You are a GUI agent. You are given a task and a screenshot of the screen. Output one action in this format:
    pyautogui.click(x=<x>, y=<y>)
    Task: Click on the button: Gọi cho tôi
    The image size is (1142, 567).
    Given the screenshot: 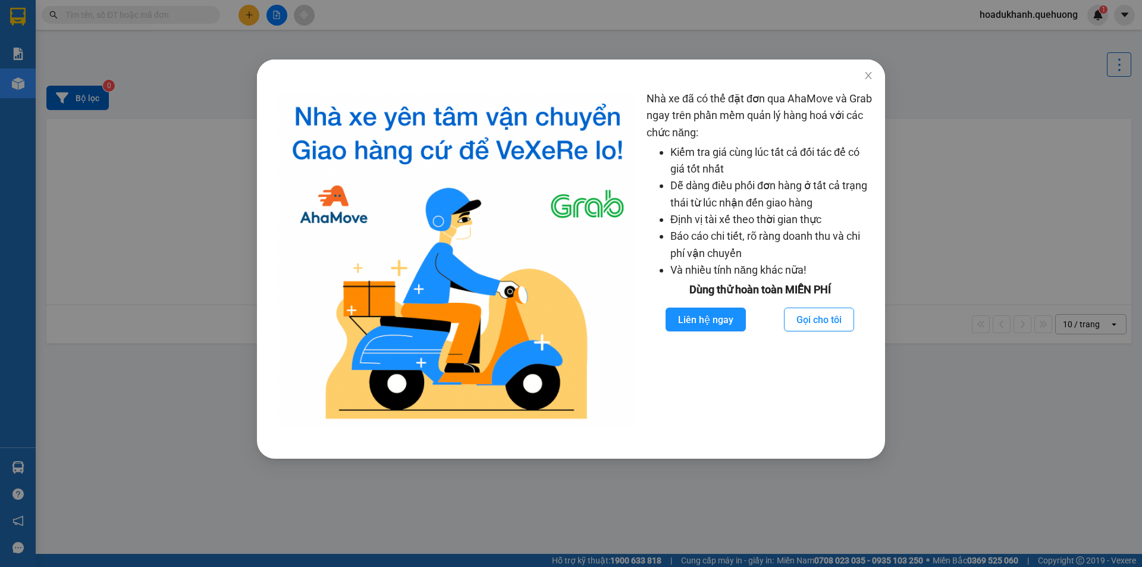 What is the action you would take?
    pyautogui.click(x=819, y=319)
    